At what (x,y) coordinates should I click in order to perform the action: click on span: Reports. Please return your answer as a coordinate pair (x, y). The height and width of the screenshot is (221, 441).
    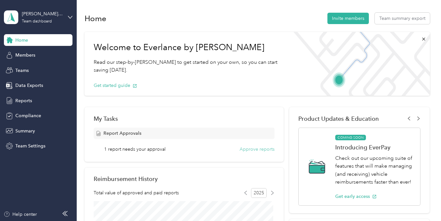
    Looking at the image, I should click on (23, 101).